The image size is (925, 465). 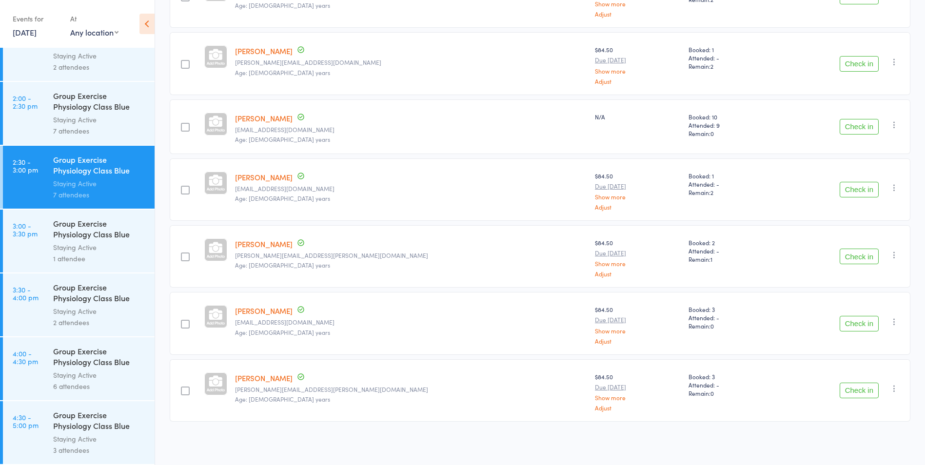 What do you see at coordinates (730, 117) in the screenshot?
I see `span: Booked: 10` at bounding box center [730, 117].